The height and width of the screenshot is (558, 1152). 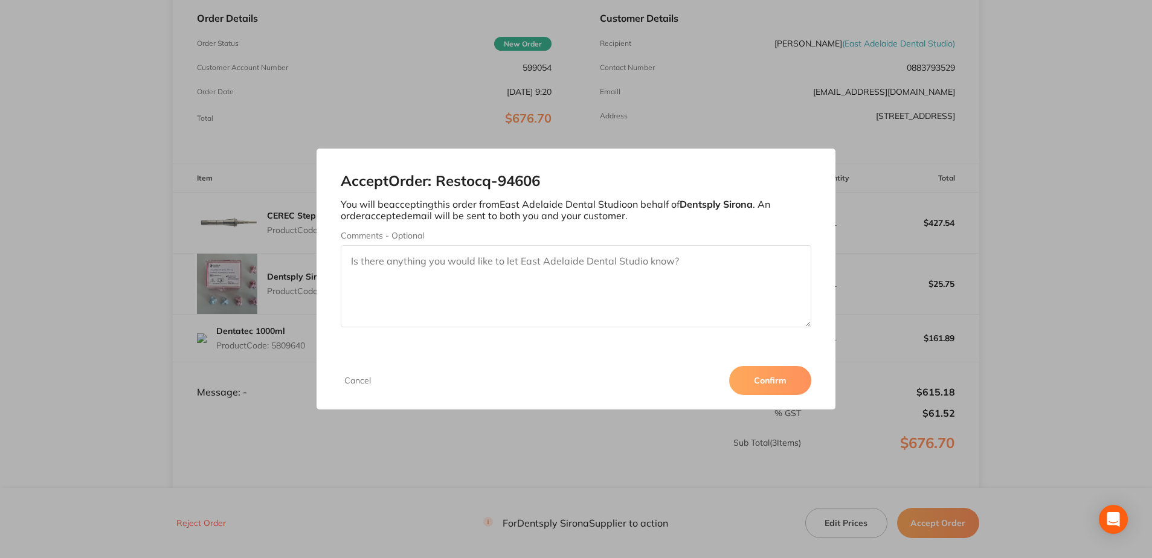 What do you see at coordinates (716, 204) in the screenshot?
I see `b: Dentsply Sirona` at bounding box center [716, 204].